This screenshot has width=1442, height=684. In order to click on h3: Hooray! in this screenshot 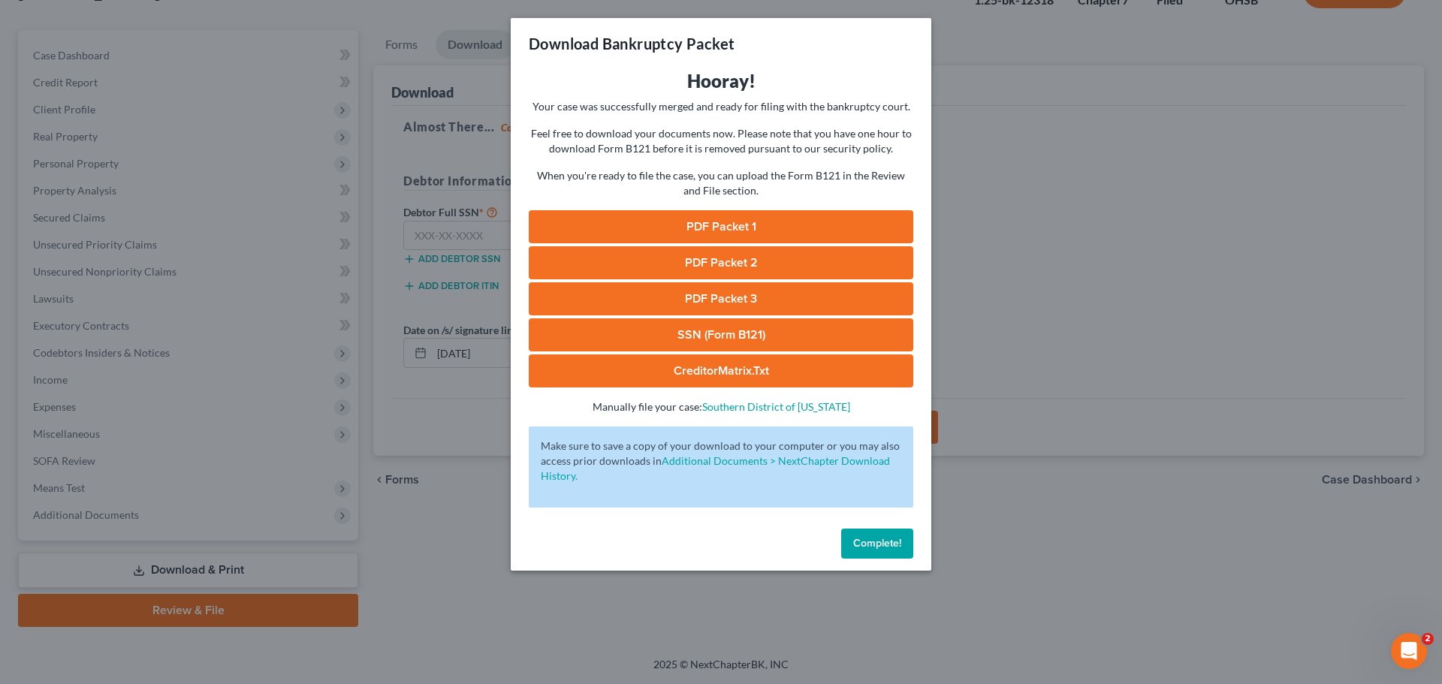, I will do `click(721, 81)`.